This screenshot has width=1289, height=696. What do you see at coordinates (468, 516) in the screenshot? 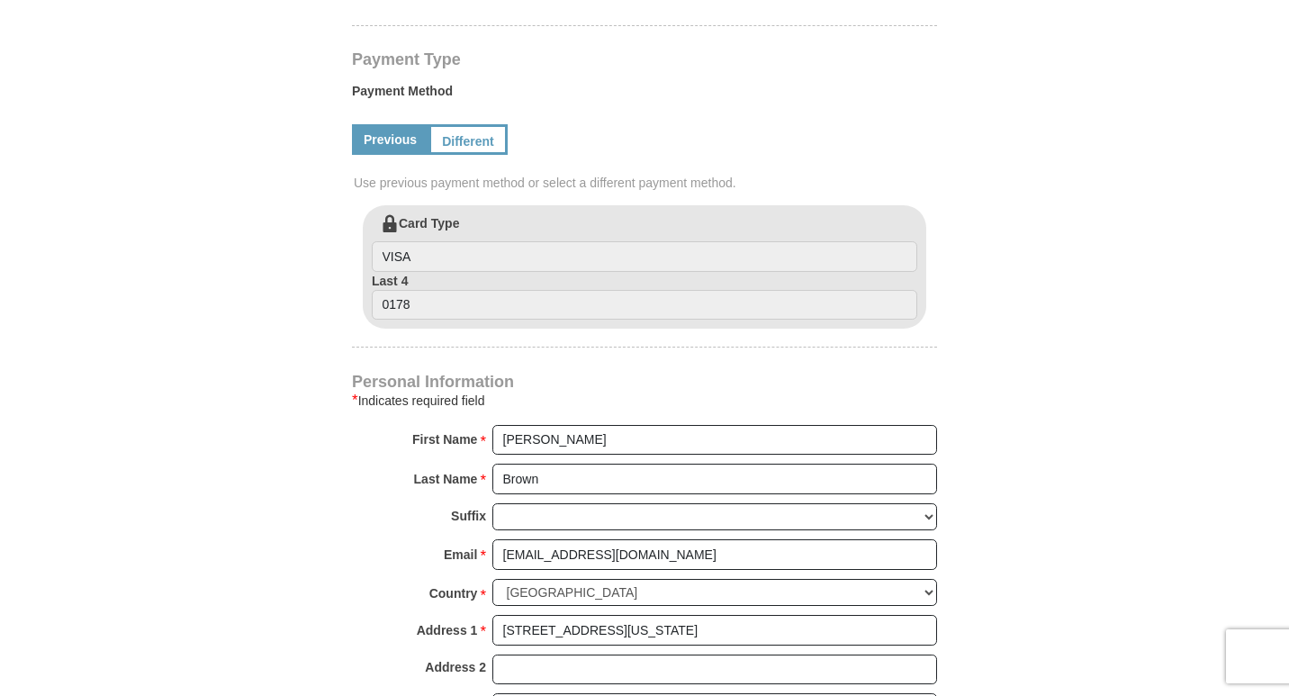
I see `strong: Suffix` at bounding box center [468, 516].